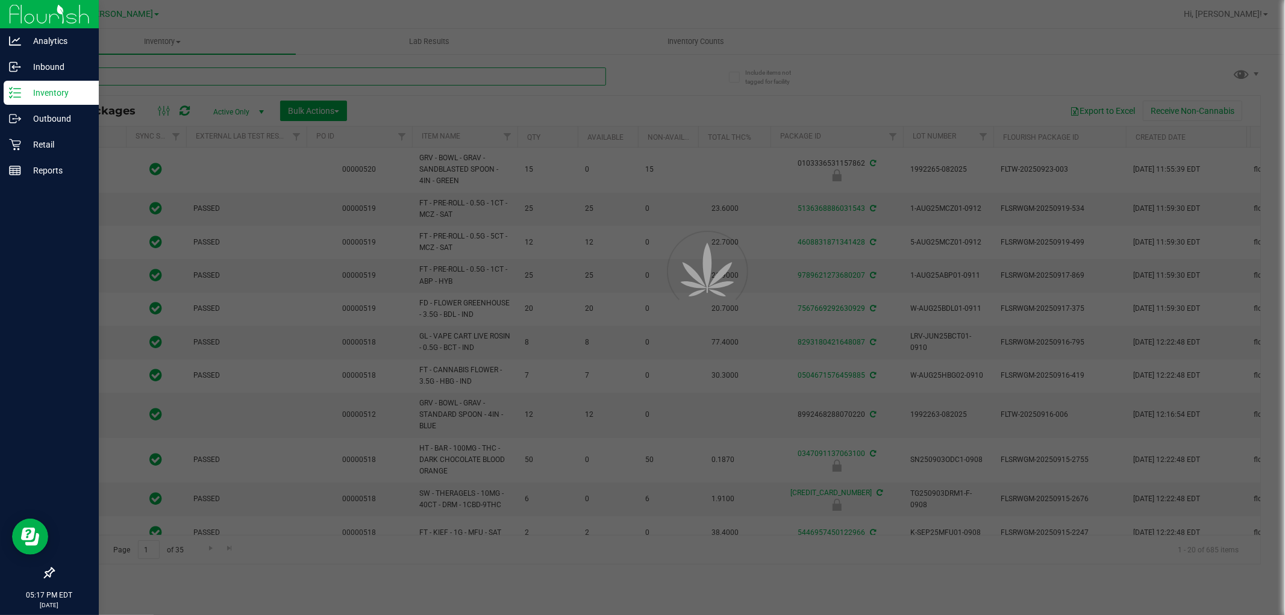  I want to click on p: Inventory, so click(57, 93).